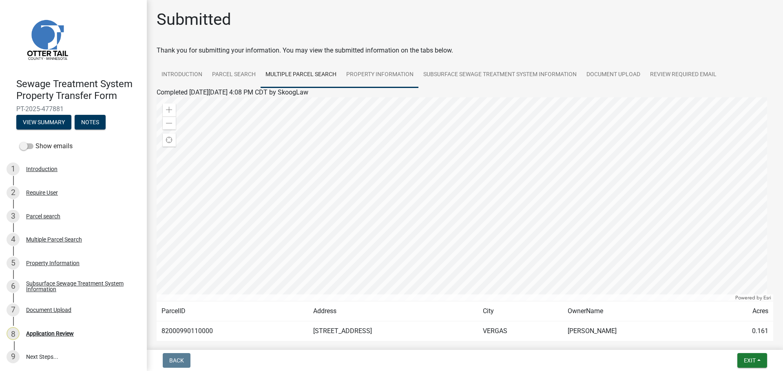 Image resolution: width=783 pixels, height=371 pixels. What do you see at coordinates (44, 122) in the screenshot?
I see `button: View Summary` at bounding box center [44, 122].